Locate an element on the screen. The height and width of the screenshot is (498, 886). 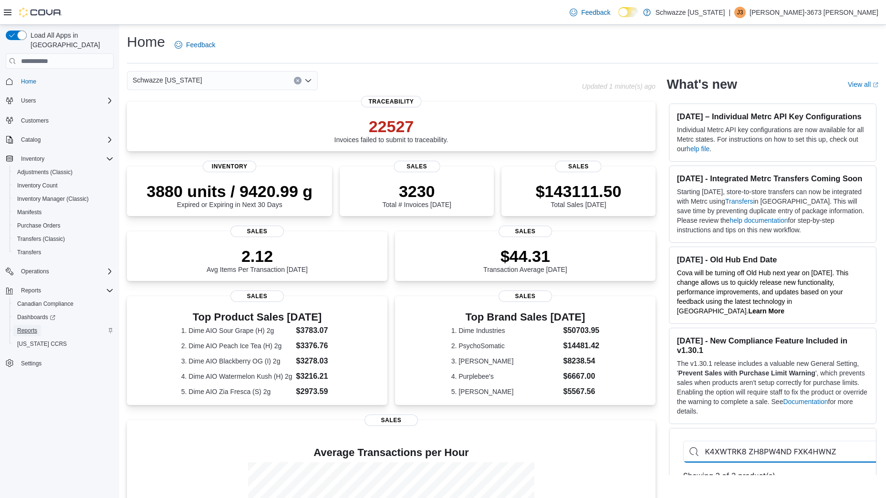
dd: $50703.95 is located at coordinates (582, 331).